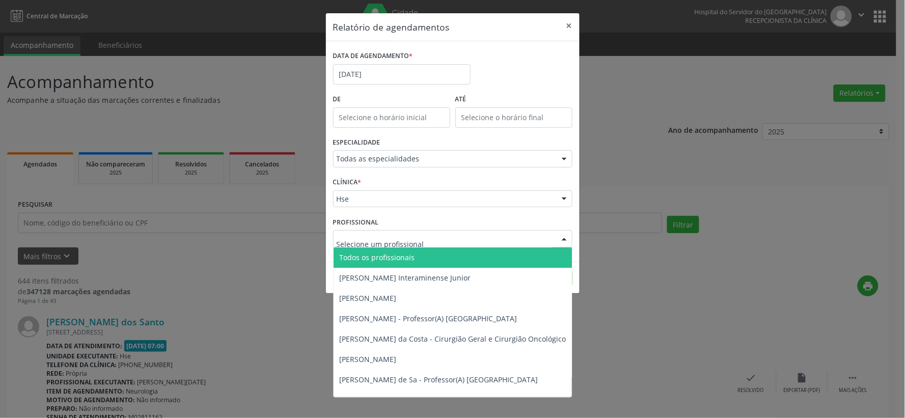 This screenshot has width=905, height=418. I want to click on input: Selecione uma data ou intervalo, so click(402, 74).